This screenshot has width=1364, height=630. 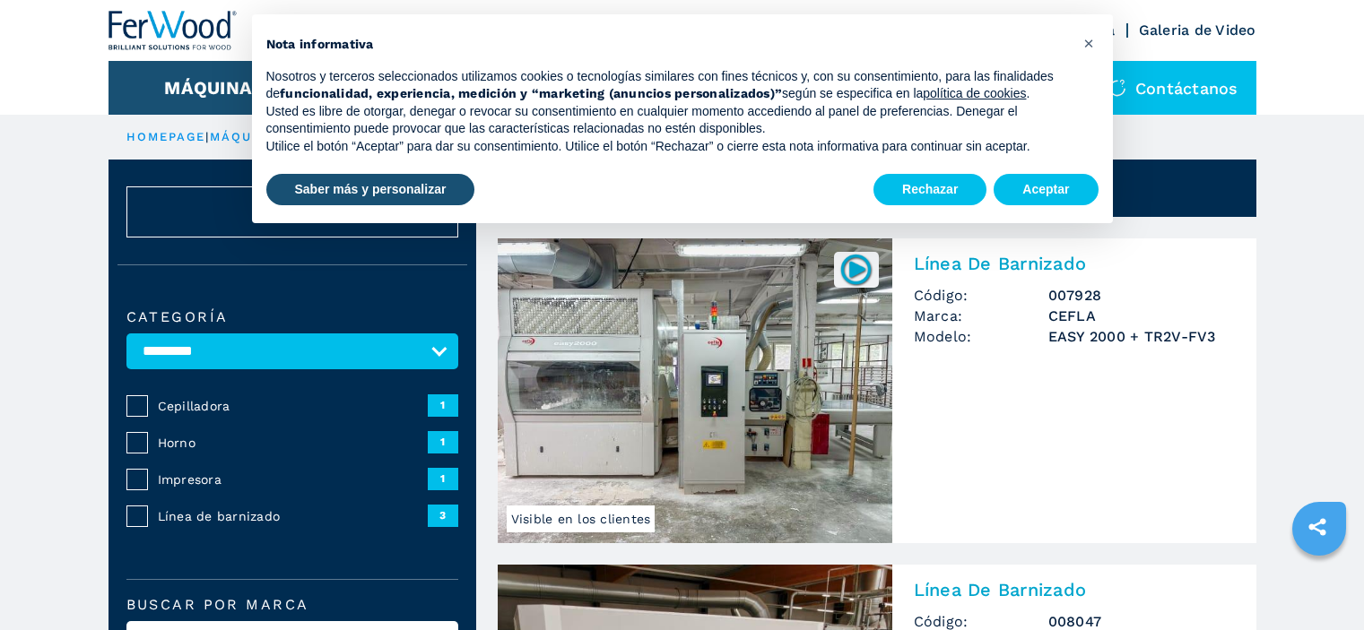 I want to click on button: Cerrar esta nota informativa, so click(x=1090, y=43).